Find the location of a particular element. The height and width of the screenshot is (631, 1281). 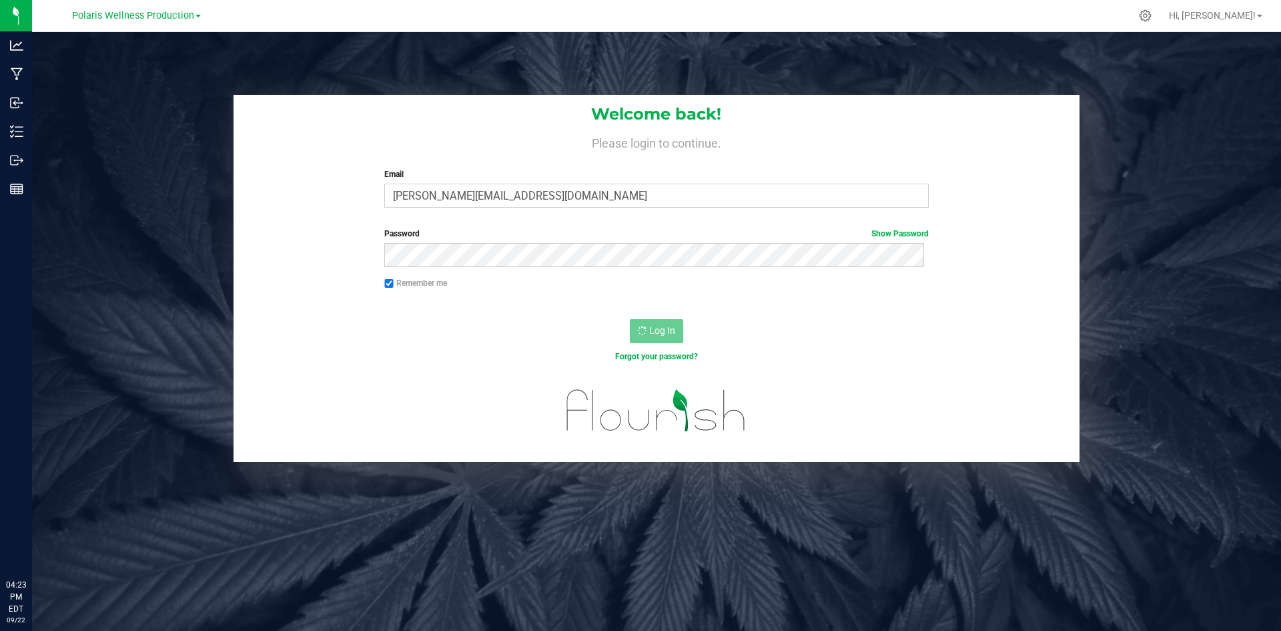

inline-svg: Reports is located at coordinates (17, 189).